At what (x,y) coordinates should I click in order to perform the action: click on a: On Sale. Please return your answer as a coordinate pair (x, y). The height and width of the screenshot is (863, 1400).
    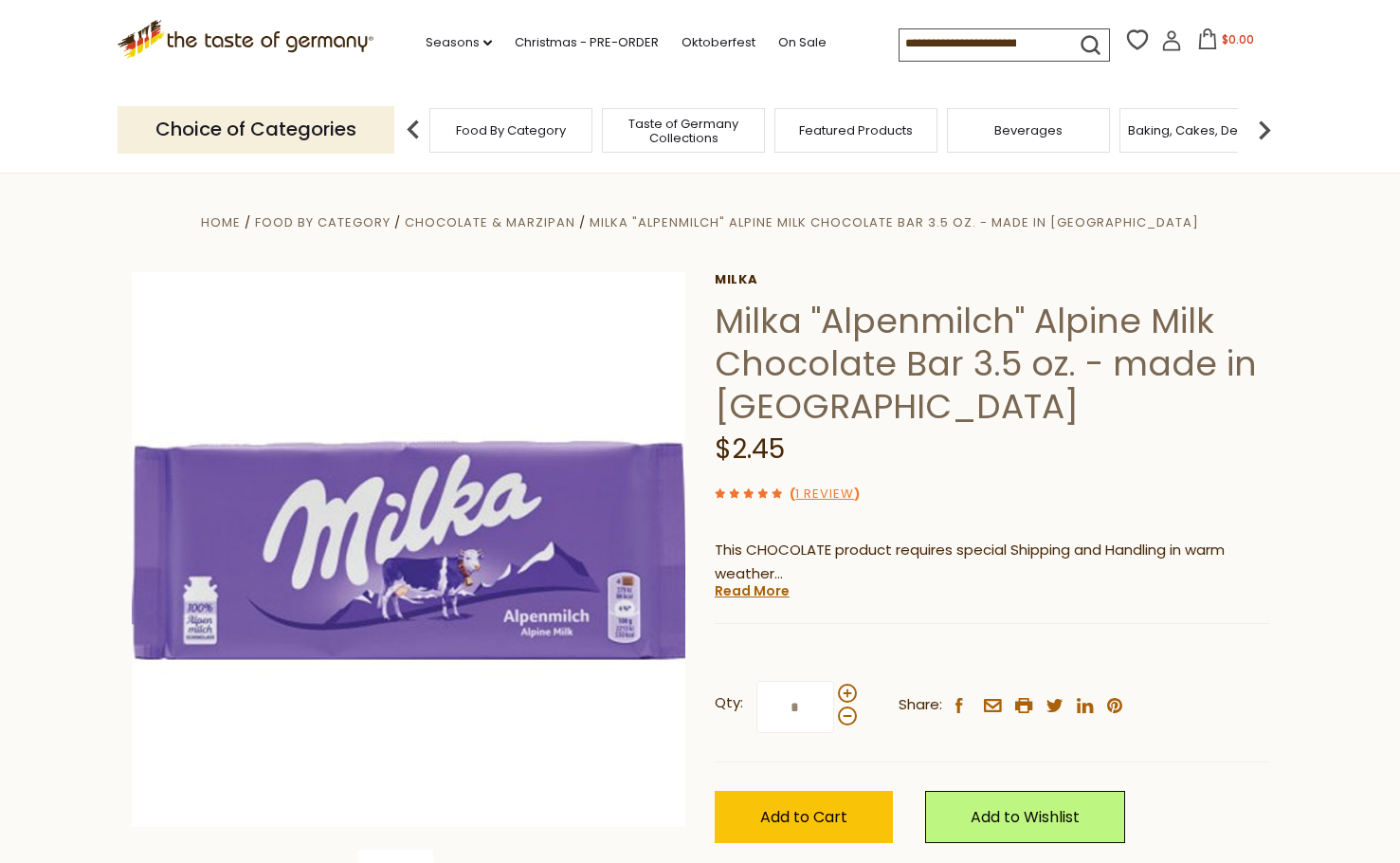
    Looking at the image, I should click on (802, 43).